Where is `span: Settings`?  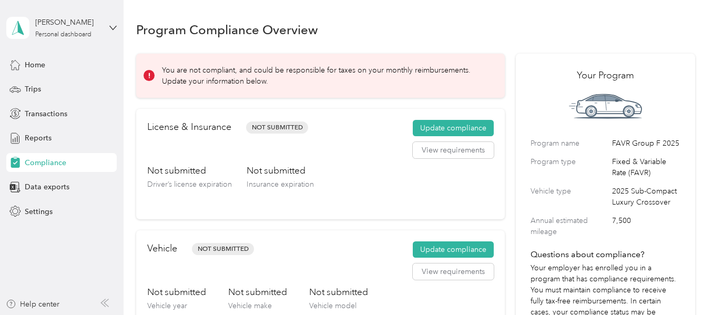
span: Settings is located at coordinates (38, 211).